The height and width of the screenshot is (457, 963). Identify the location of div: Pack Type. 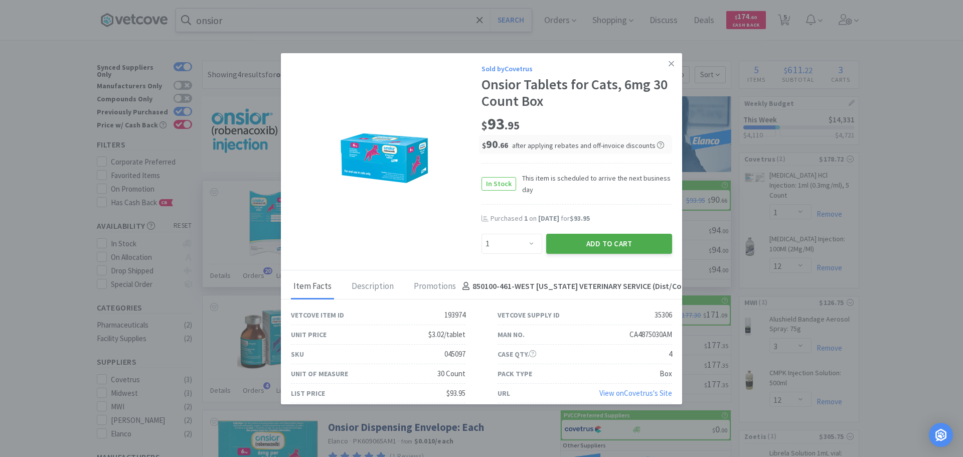
(515, 374).